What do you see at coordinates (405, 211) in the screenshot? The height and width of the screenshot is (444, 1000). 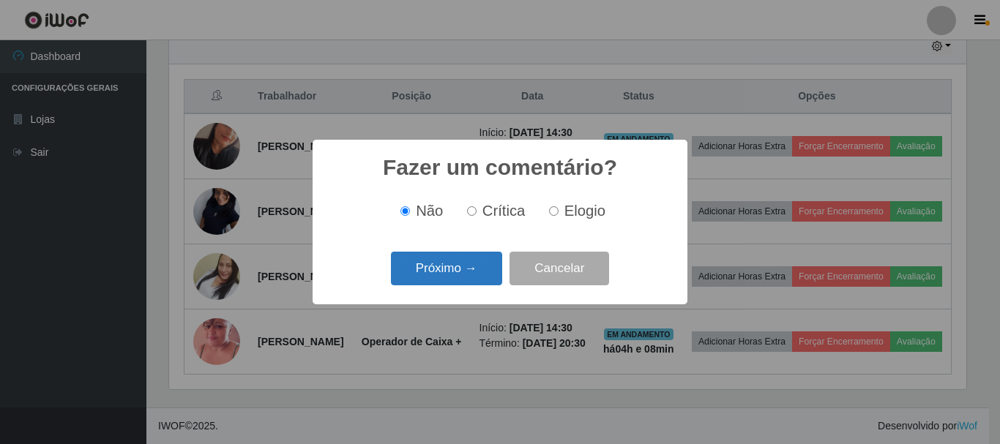 I see `input: Não` at bounding box center [405, 211].